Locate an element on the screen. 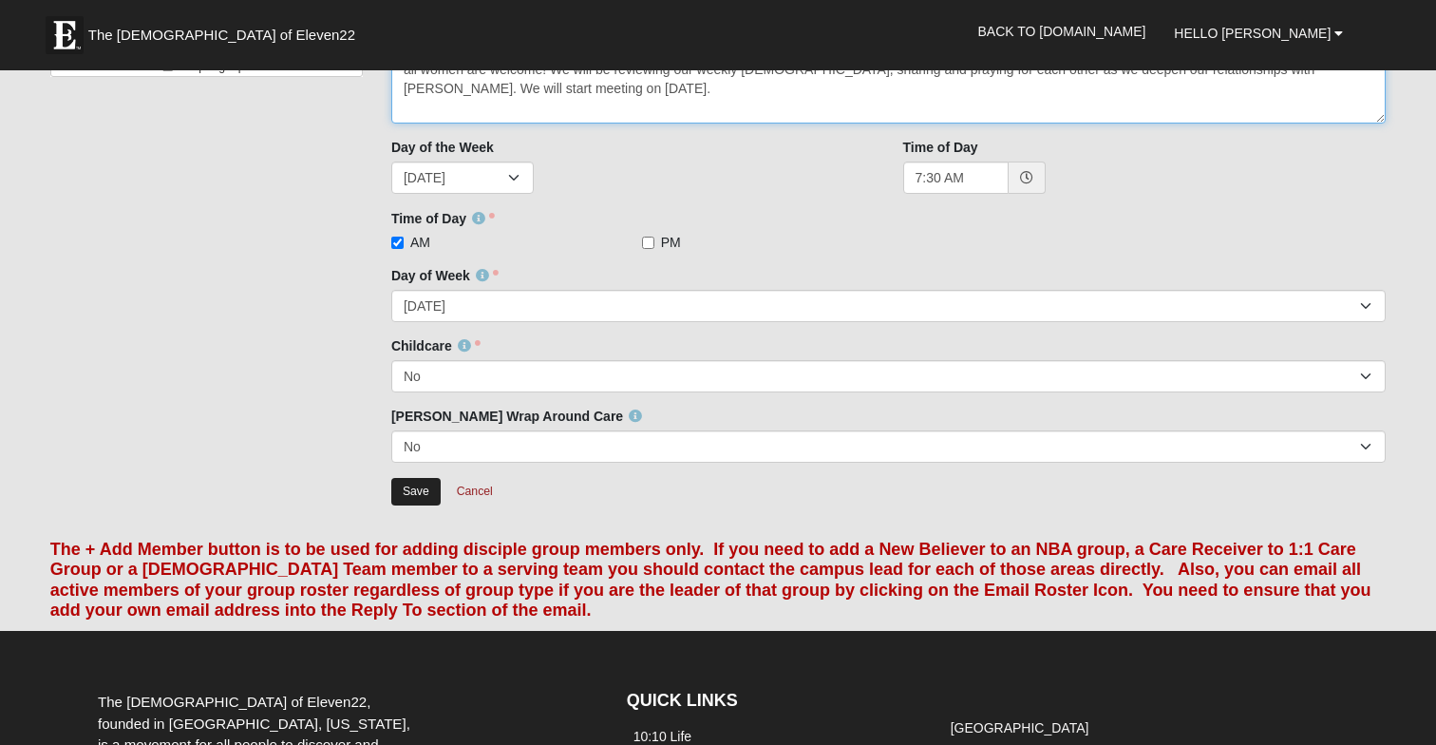  img: Eleven22 logo is located at coordinates (65, 35).